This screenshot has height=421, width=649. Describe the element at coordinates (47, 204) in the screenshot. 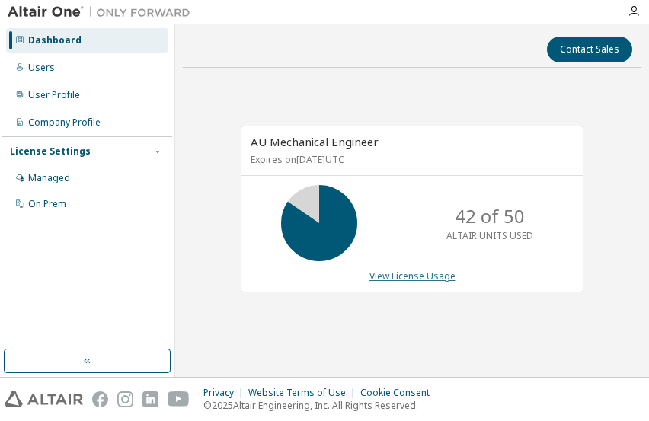

I see `div: On Prem` at that location.